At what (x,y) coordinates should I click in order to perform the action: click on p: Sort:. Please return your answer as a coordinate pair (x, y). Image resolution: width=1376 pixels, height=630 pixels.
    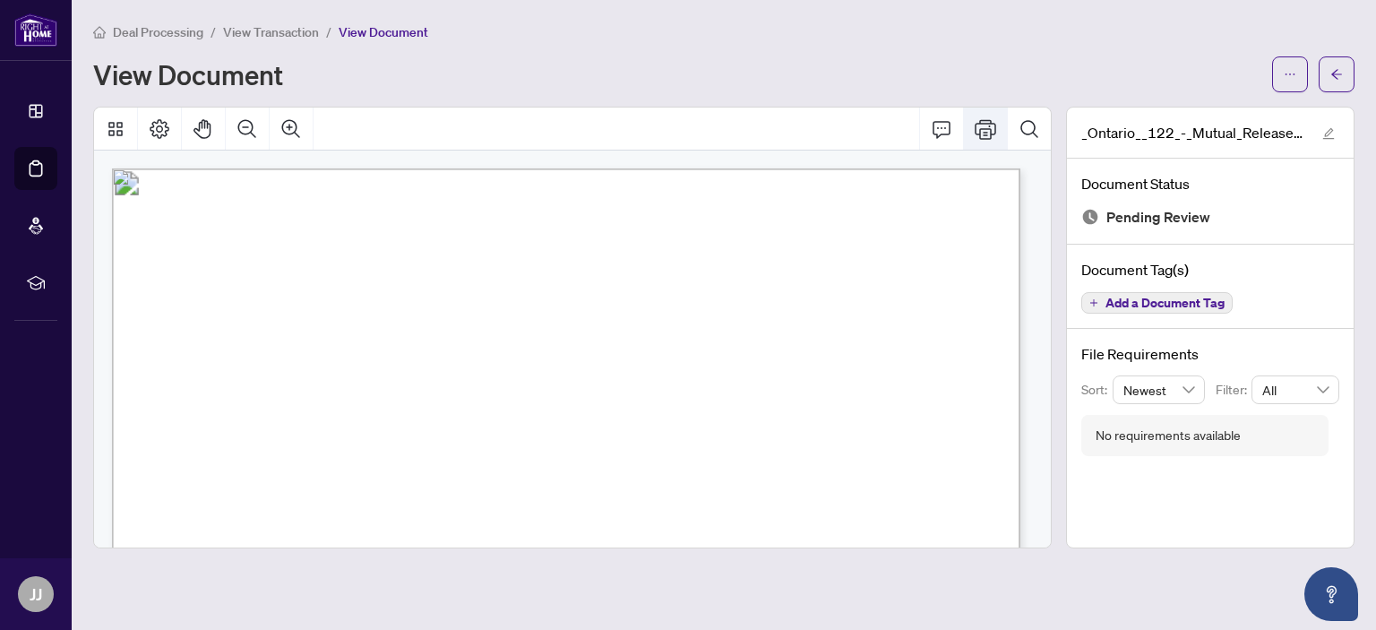
    Looking at the image, I should click on (1096, 390).